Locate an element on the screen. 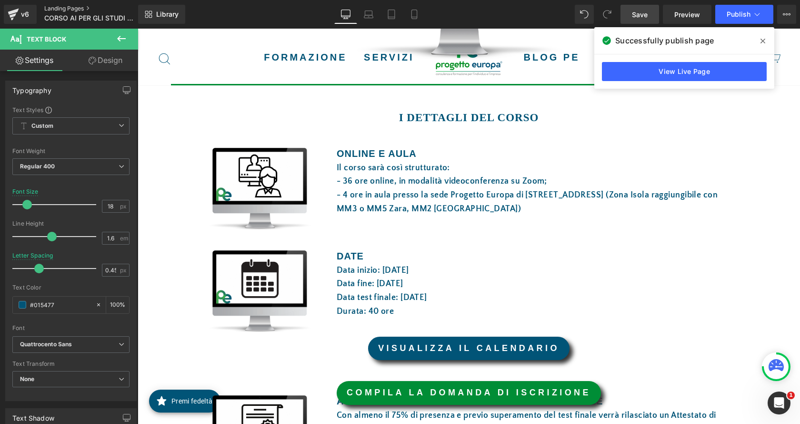  div: Text Color is located at coordinates (71, 287).